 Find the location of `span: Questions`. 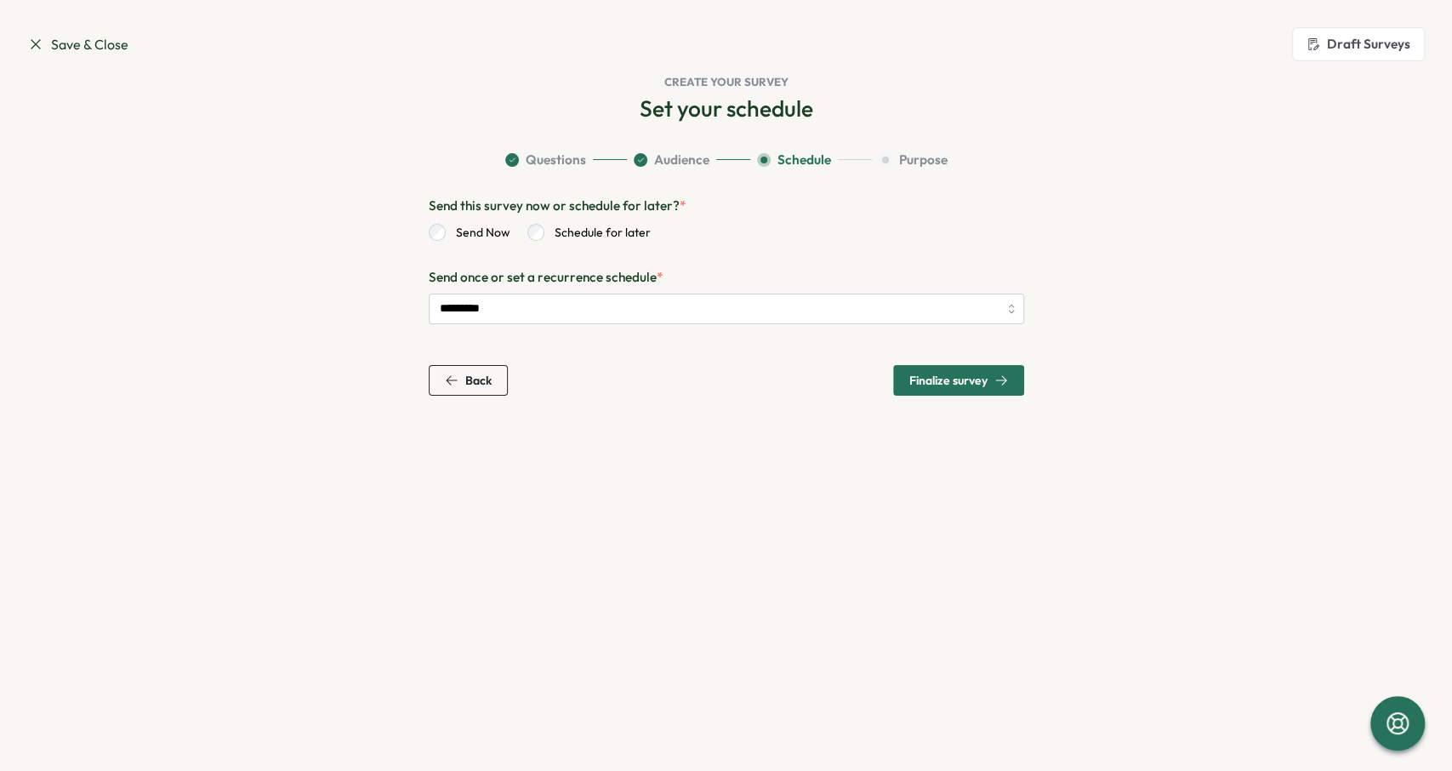

span: Questions is located at coordinates (556, 160).